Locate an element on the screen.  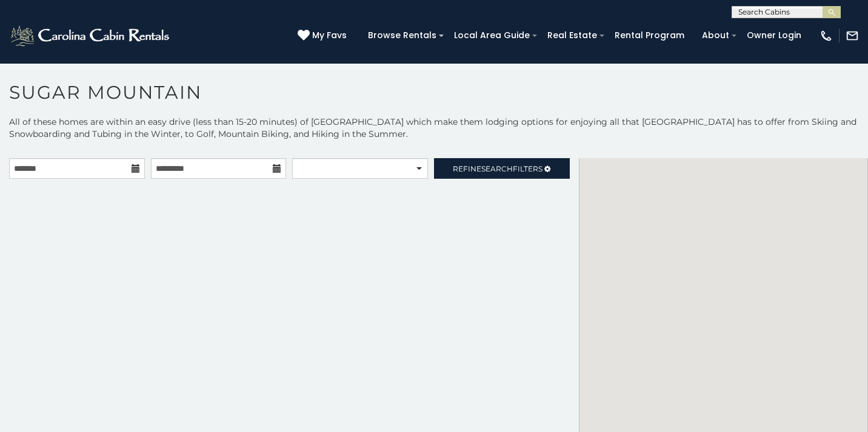
img: phone-regular-white.png is located at coordinates (826, 36).